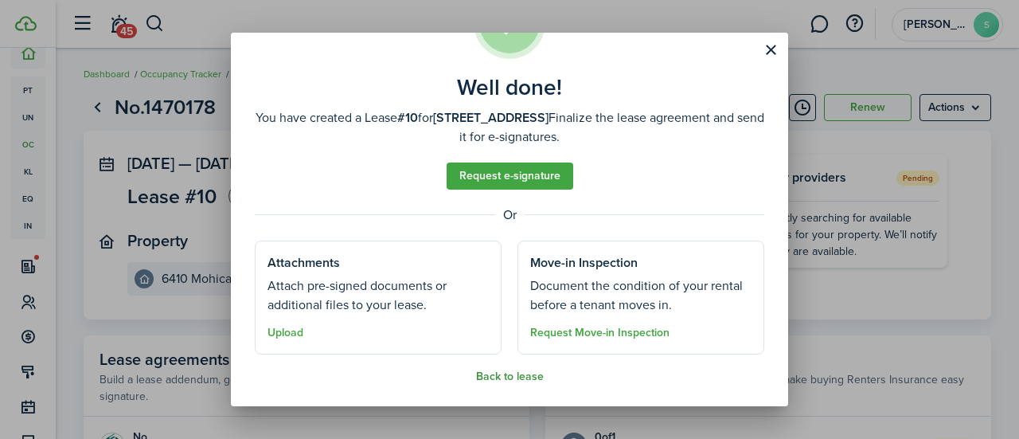  Describe the element at coordinates (509, 215) in the screenshot. I see `well-done-separator: Or` at that location.